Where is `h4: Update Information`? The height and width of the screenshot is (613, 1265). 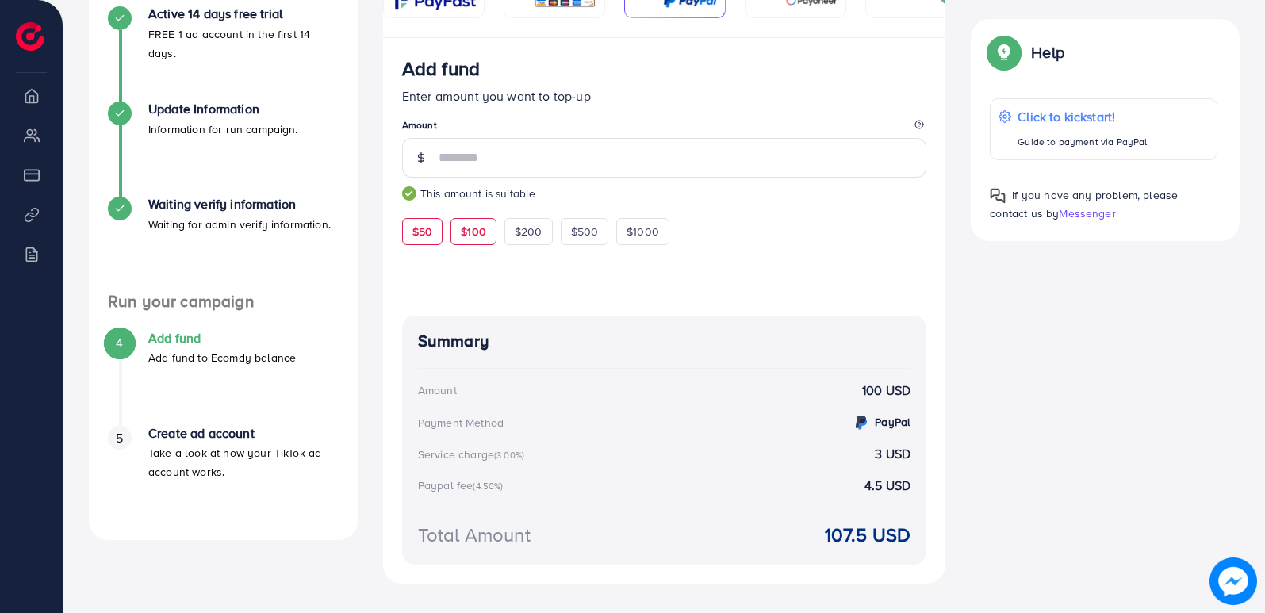
h4: Update Information is located at coordinates (223, 109).